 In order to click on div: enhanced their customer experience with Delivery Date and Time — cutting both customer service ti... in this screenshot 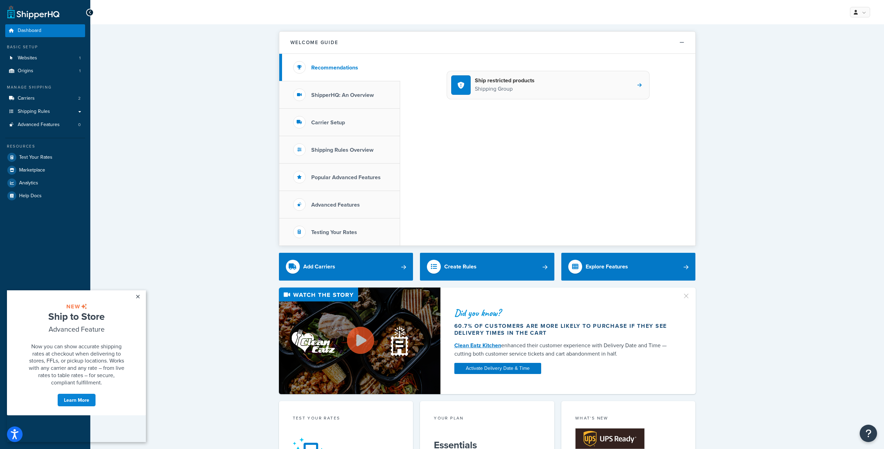, I will do `click(564, 350)`.